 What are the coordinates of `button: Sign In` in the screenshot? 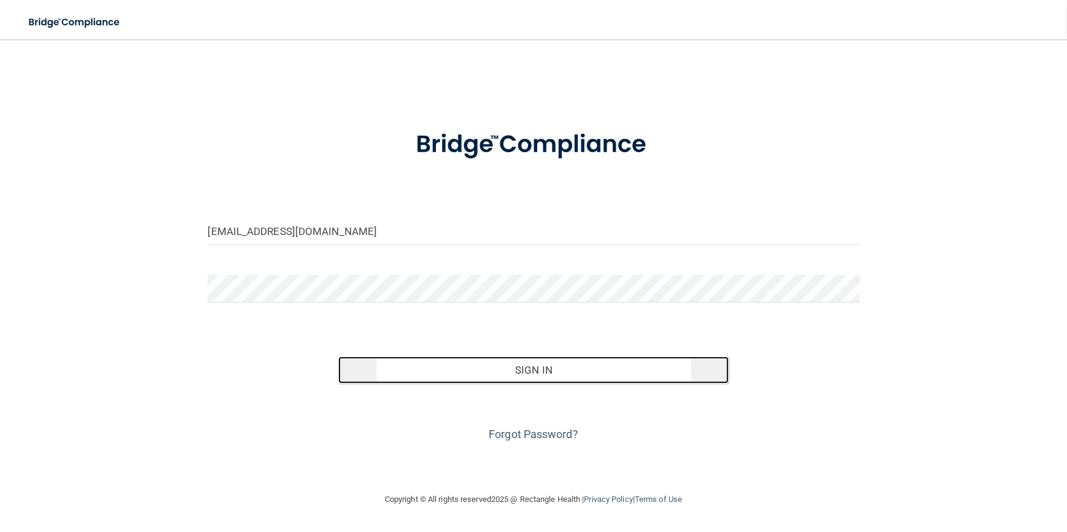 It's located at (533, 370).